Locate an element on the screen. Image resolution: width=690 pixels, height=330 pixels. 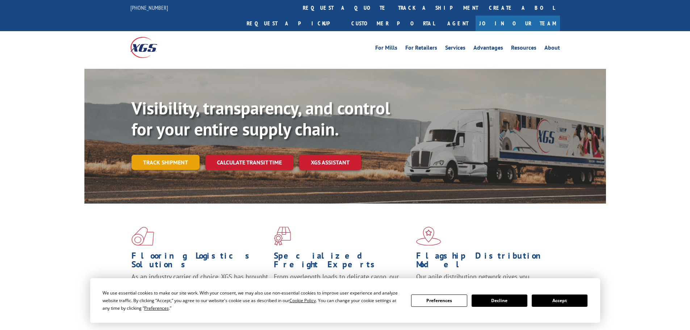
a: Advantages is located at coordinates (489, 49).